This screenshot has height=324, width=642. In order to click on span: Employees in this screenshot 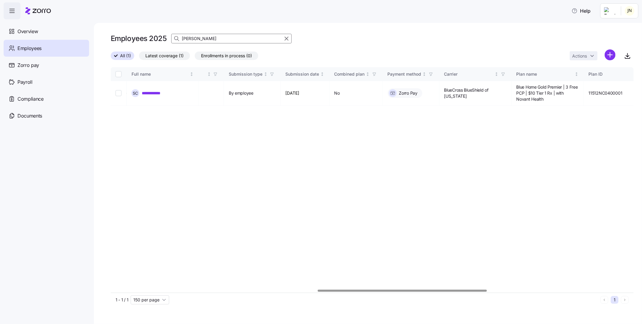, I will do `click(30, 48)`.